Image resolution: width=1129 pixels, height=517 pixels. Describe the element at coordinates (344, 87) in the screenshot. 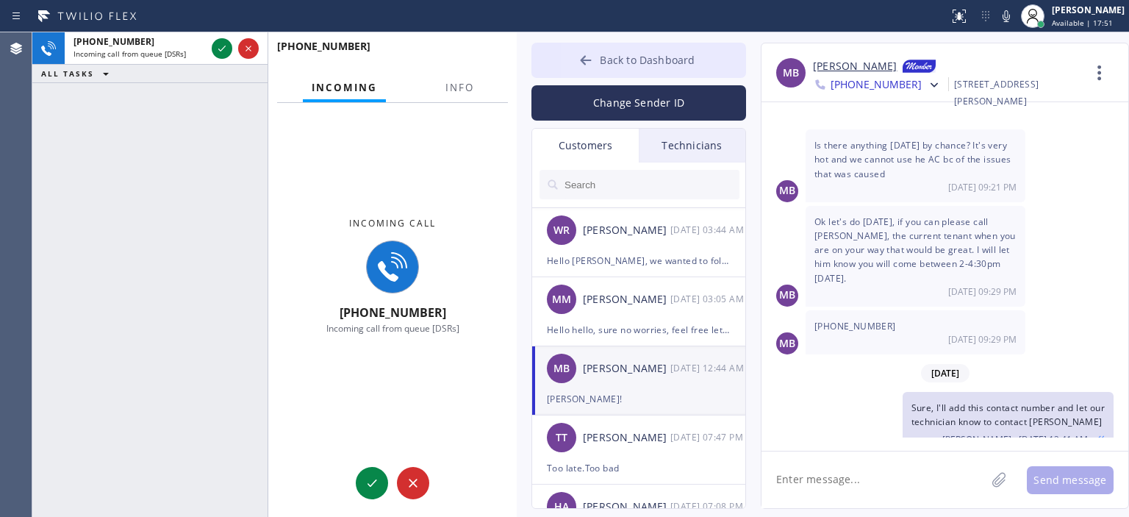

I see `span: Incoming` at that location.